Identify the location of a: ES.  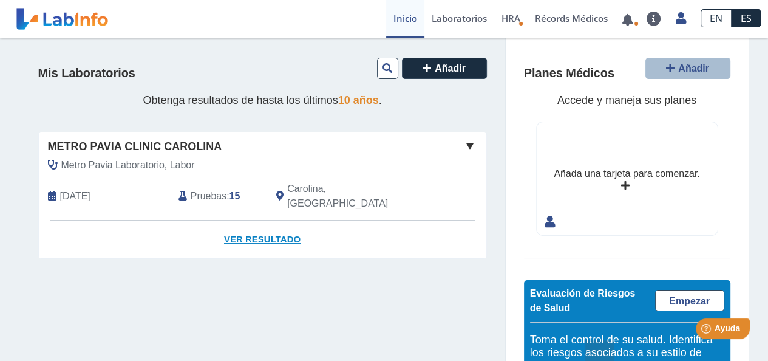
(746, 18).